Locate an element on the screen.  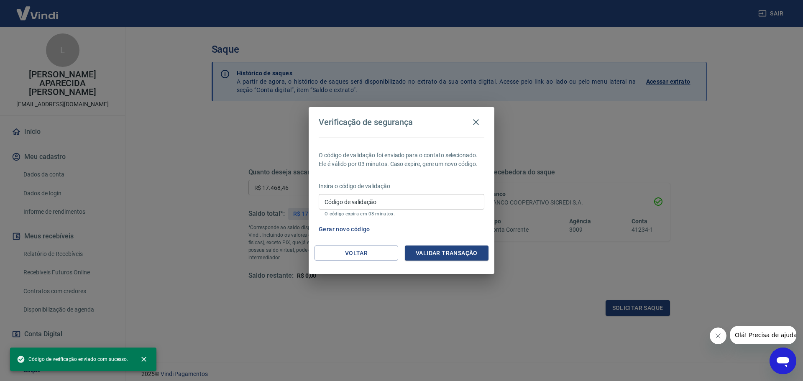
button: close is located at coordinates (144, 359).